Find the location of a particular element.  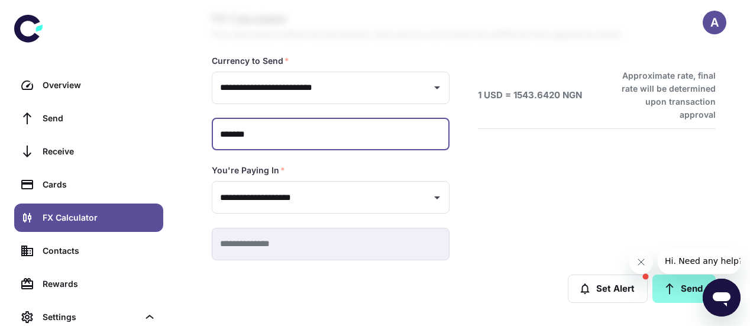

a: Receive is located at coordinates (89, 151).